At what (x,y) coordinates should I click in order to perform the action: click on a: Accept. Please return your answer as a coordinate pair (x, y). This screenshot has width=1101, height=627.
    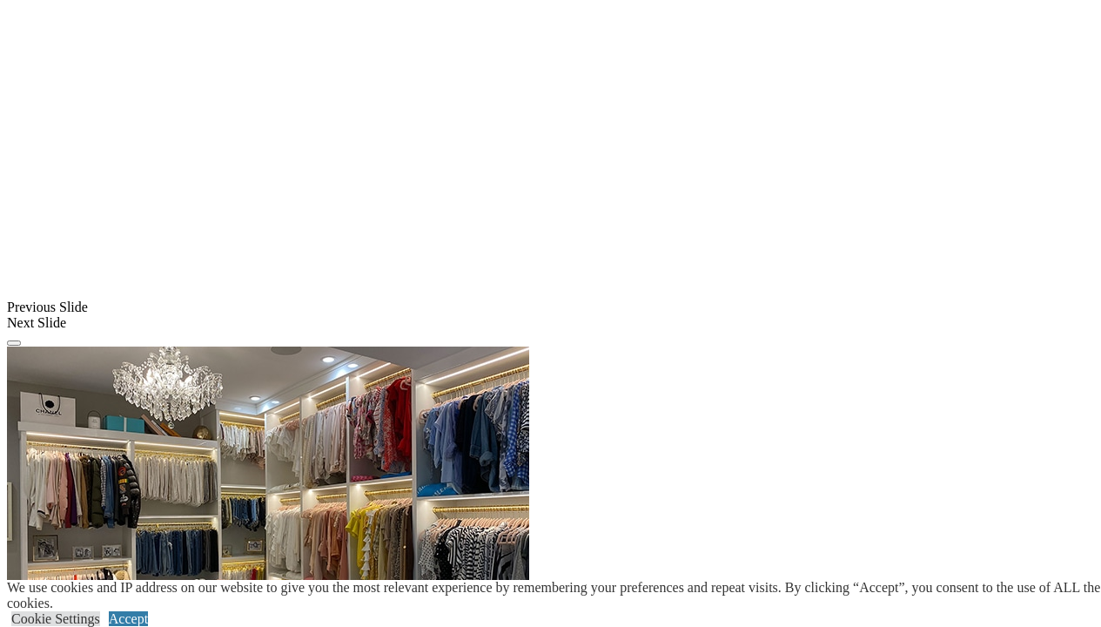
    Looking at the image, I should click on (128, 618).